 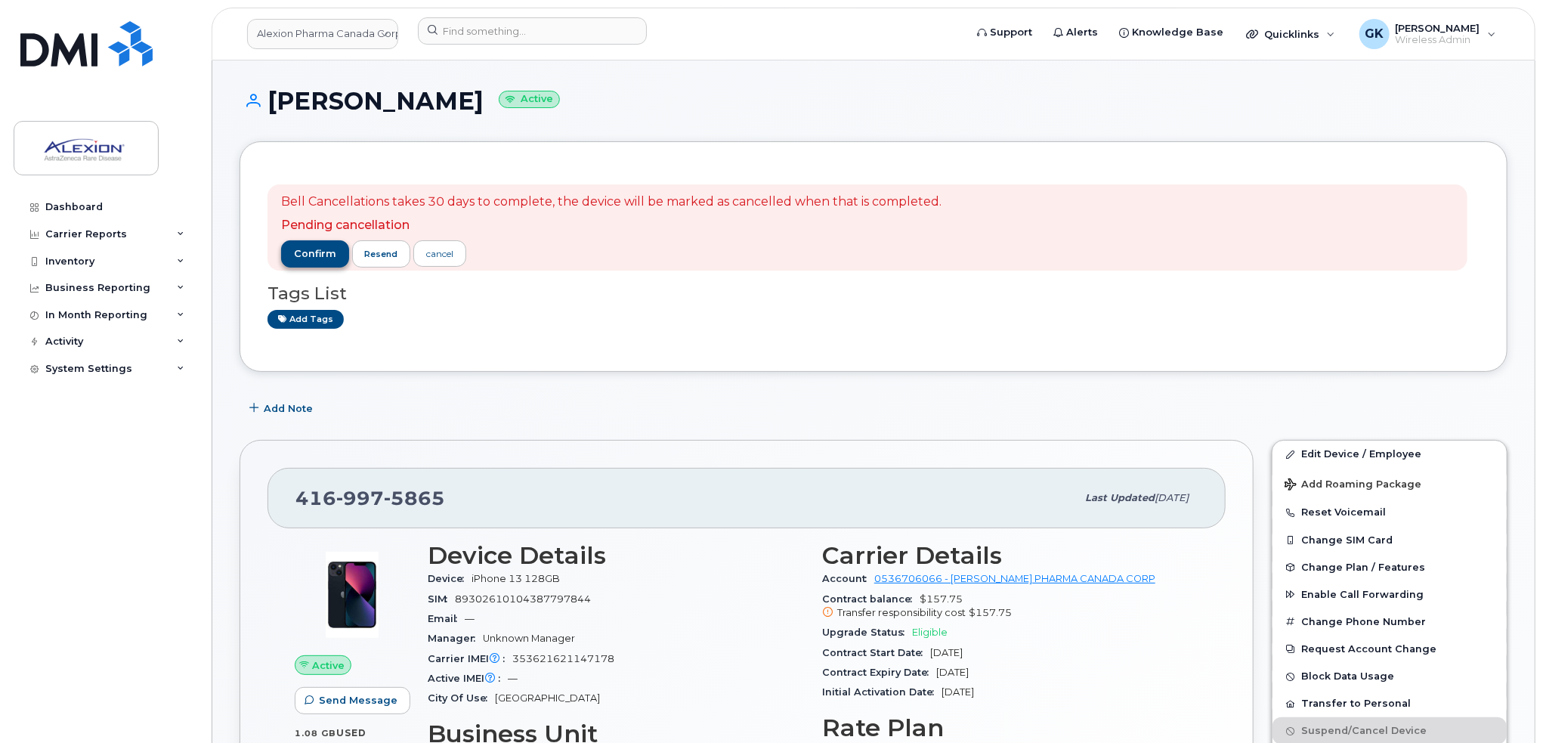 I want to click on button: Block Data Usage, so click(x=1390, y=676).